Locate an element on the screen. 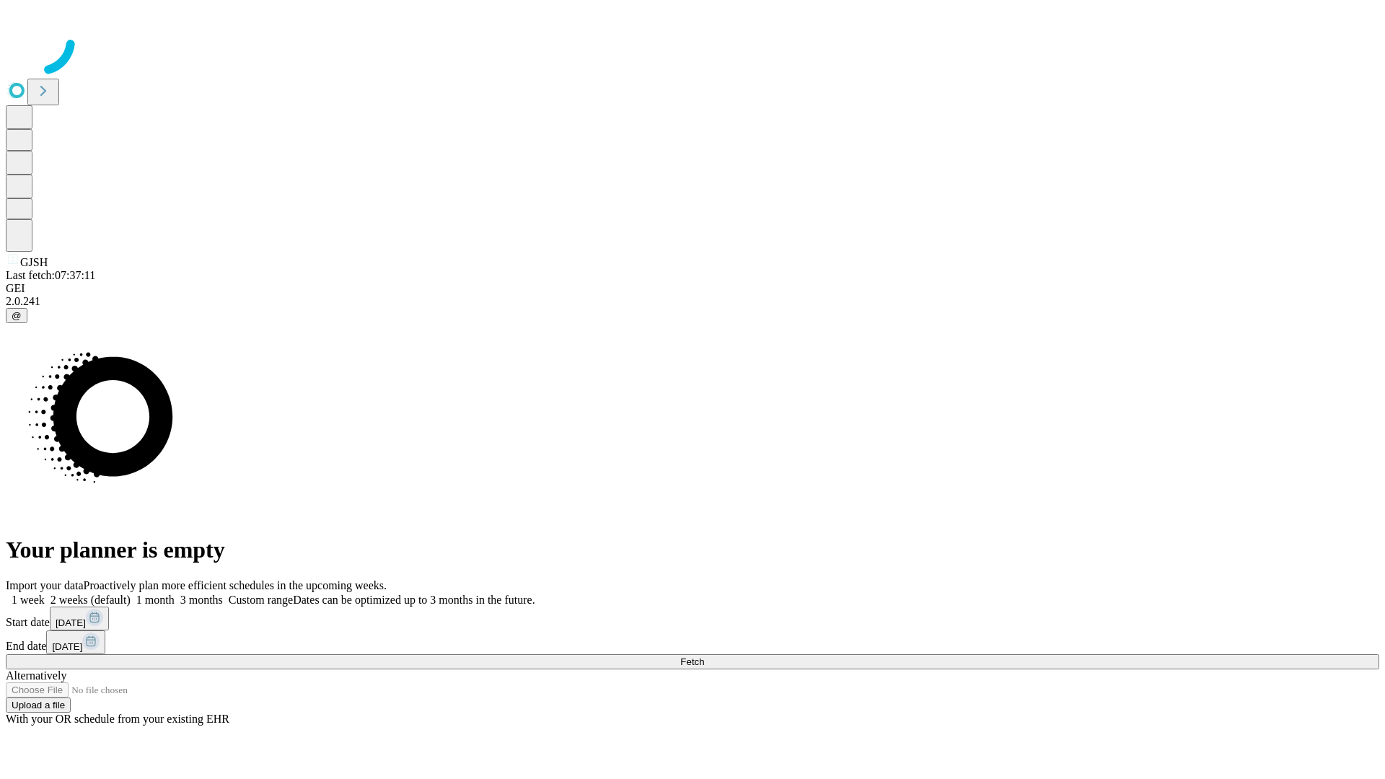 The image size is (1385, 779). span: 1 month is located at coordinates (155, 599).